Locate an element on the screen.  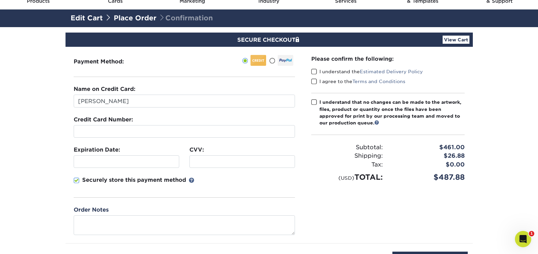
a: View Cart is located at coordinates (456, 40).